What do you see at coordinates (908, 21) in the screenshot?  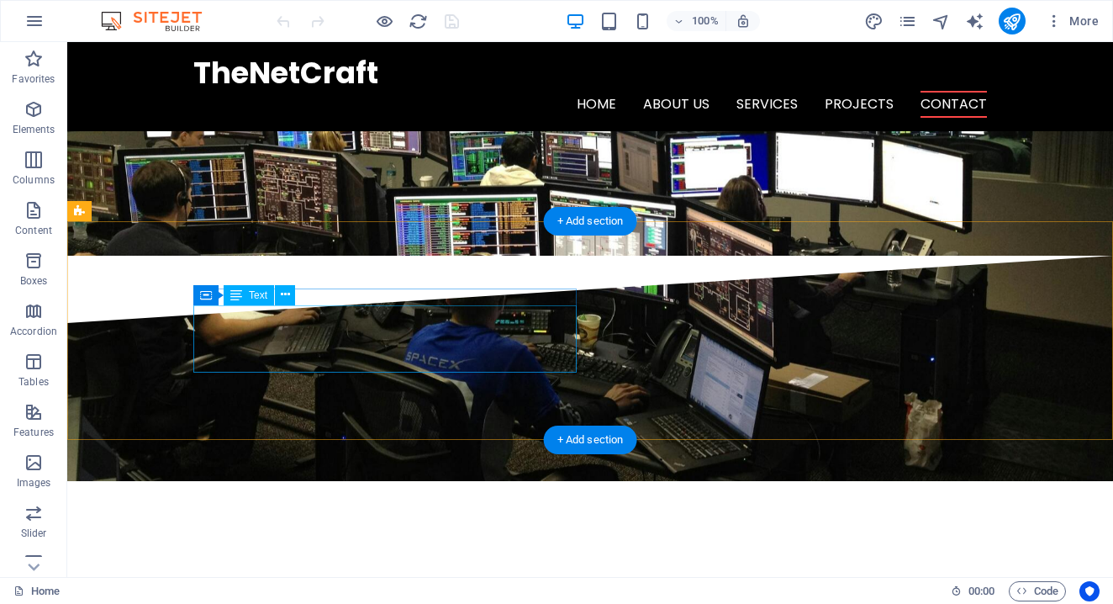 I see `button: pages` at bounding box center [908, 21].